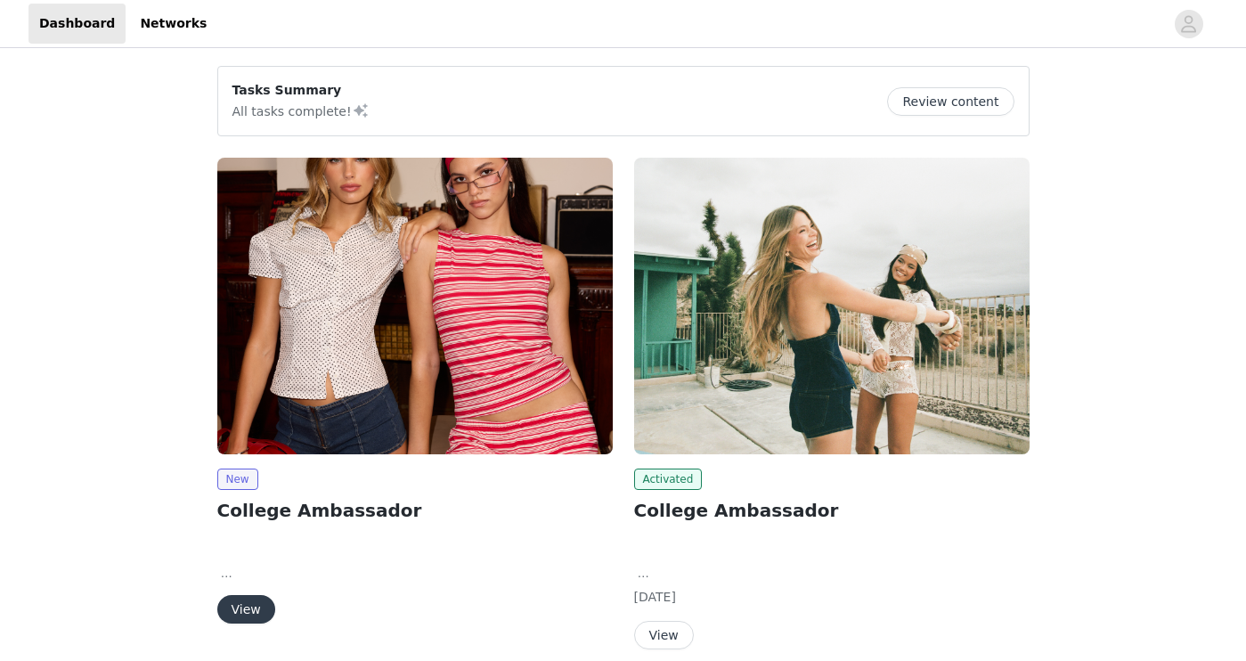  Describe the element at coordinates (668, 479) in the screenshot. I see `span: Activated` at that location.